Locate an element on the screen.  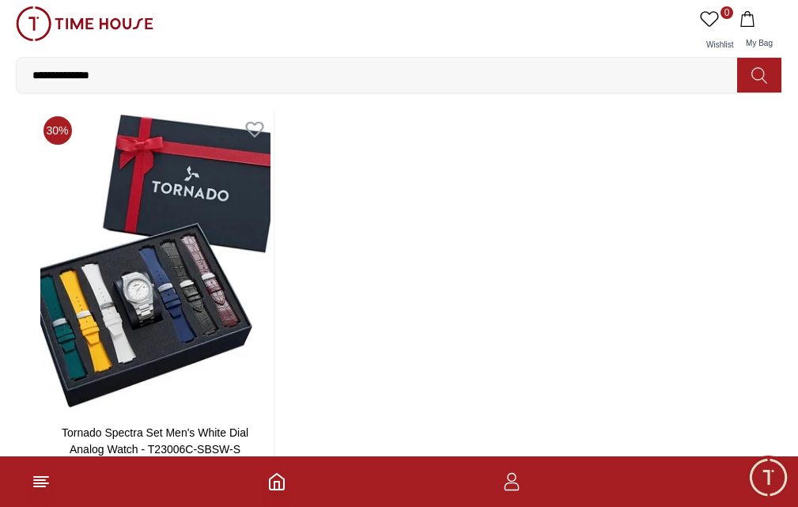
span: Wishlist is located at coordinates (720, 44).